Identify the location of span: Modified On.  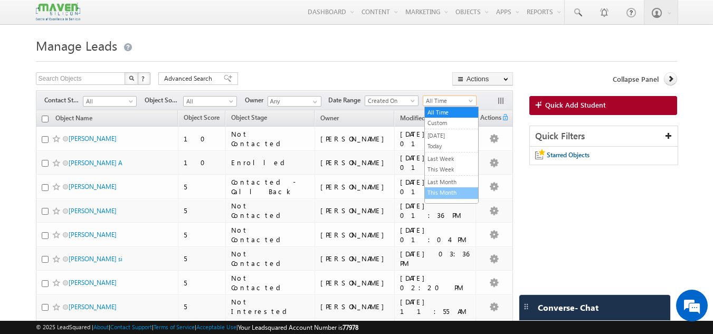
(417, 118).